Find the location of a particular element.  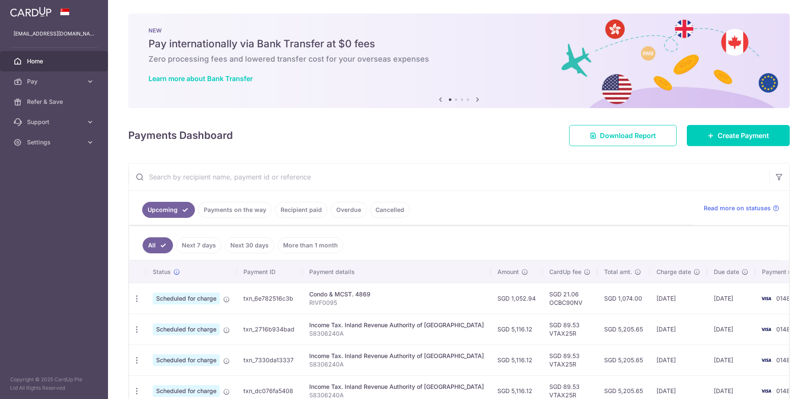

p: NEW is located at coordinates (459, 30).